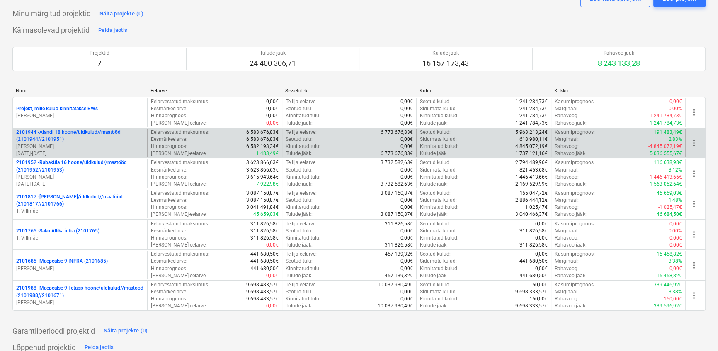 This screenshot has height=351, width=718. What do you see at coordinates (533, 170) in the screenshot?
I see `p: 821 453,68€` at bounding box center [533, 170].